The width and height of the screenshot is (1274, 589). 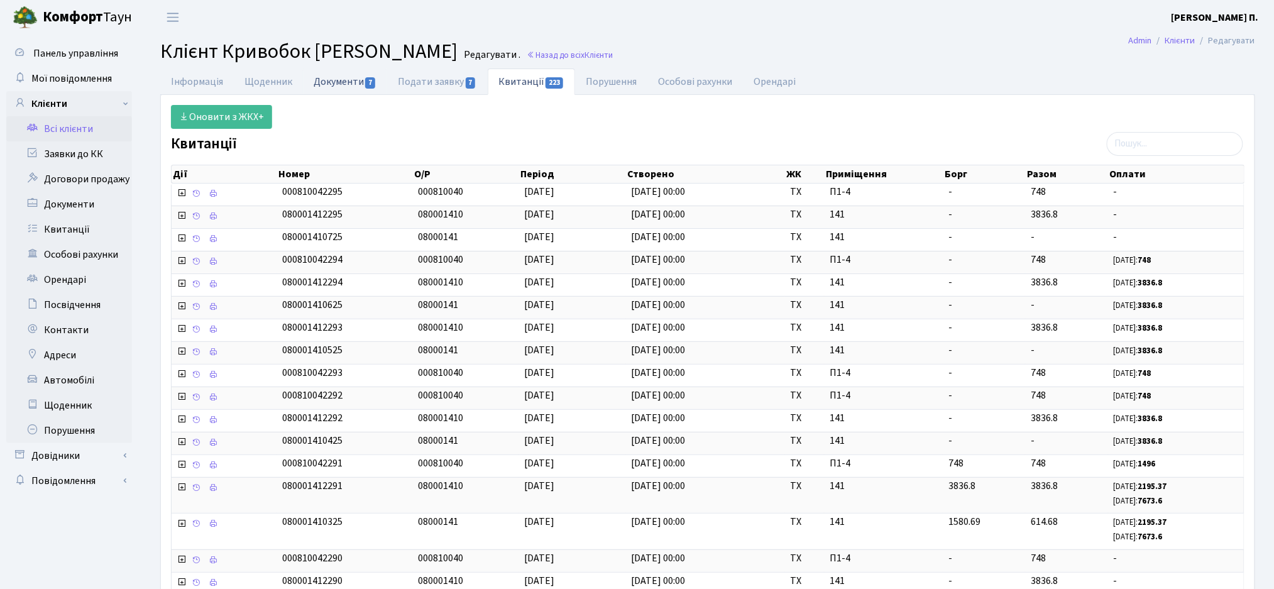 I want to click on a: Панель управління, so click(x=69, y=53).